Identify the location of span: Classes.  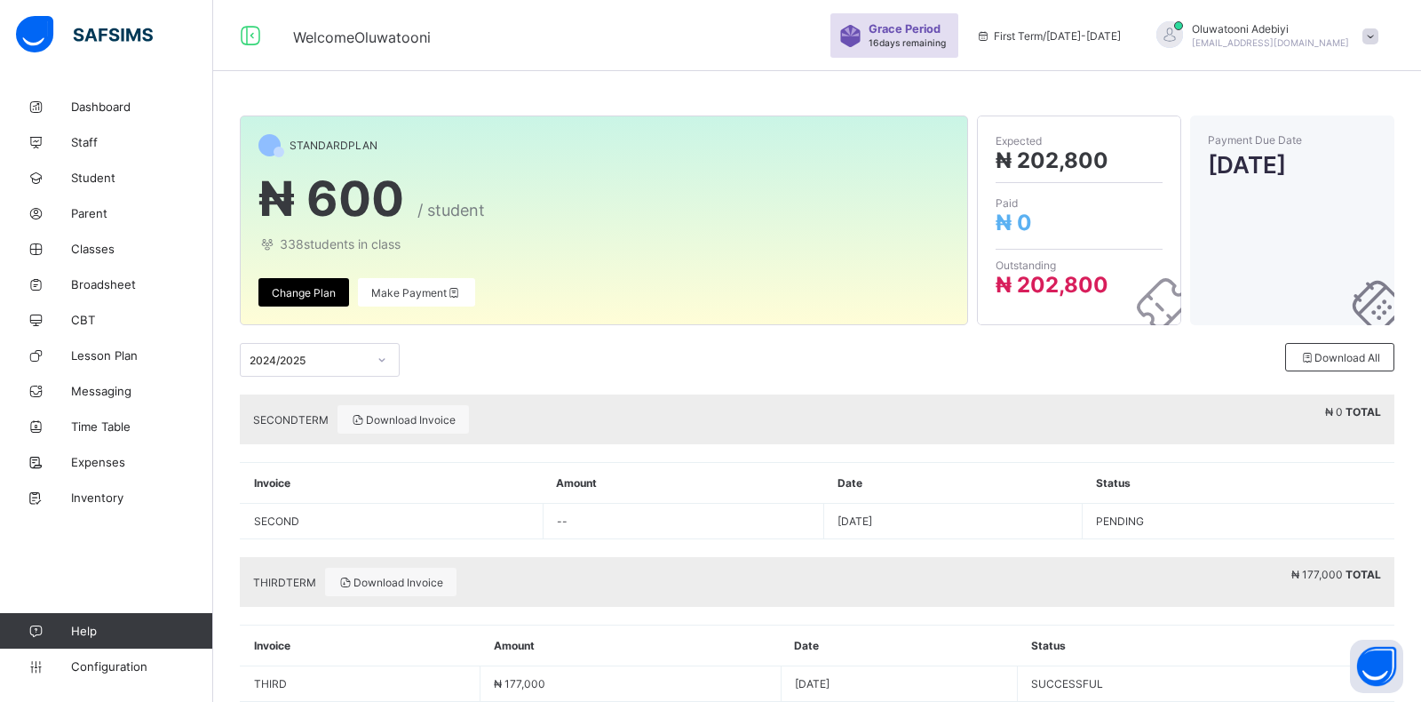
(142, 249).